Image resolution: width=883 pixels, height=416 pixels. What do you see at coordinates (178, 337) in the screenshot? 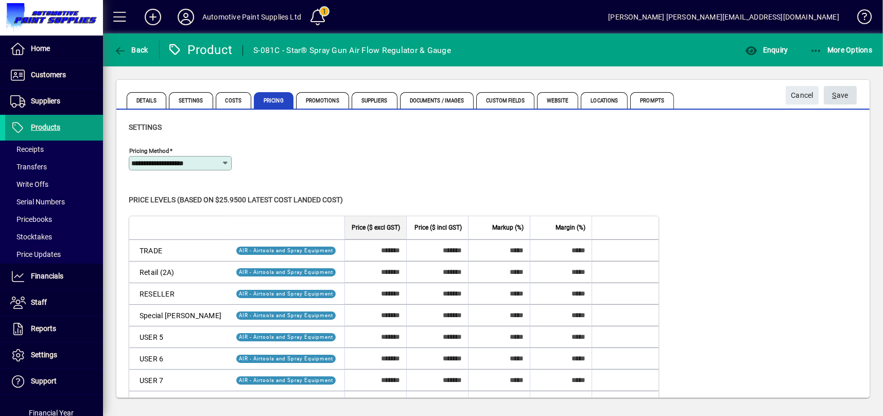
I see `td: USER 5` at bounding box center [178, 337].